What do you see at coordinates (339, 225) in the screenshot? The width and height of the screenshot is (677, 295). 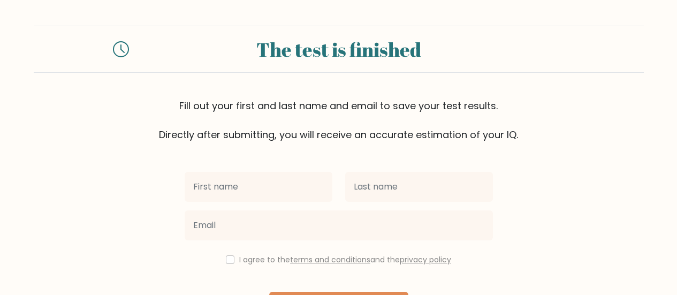 I see `input: Email` at bounding box center [339, 225].